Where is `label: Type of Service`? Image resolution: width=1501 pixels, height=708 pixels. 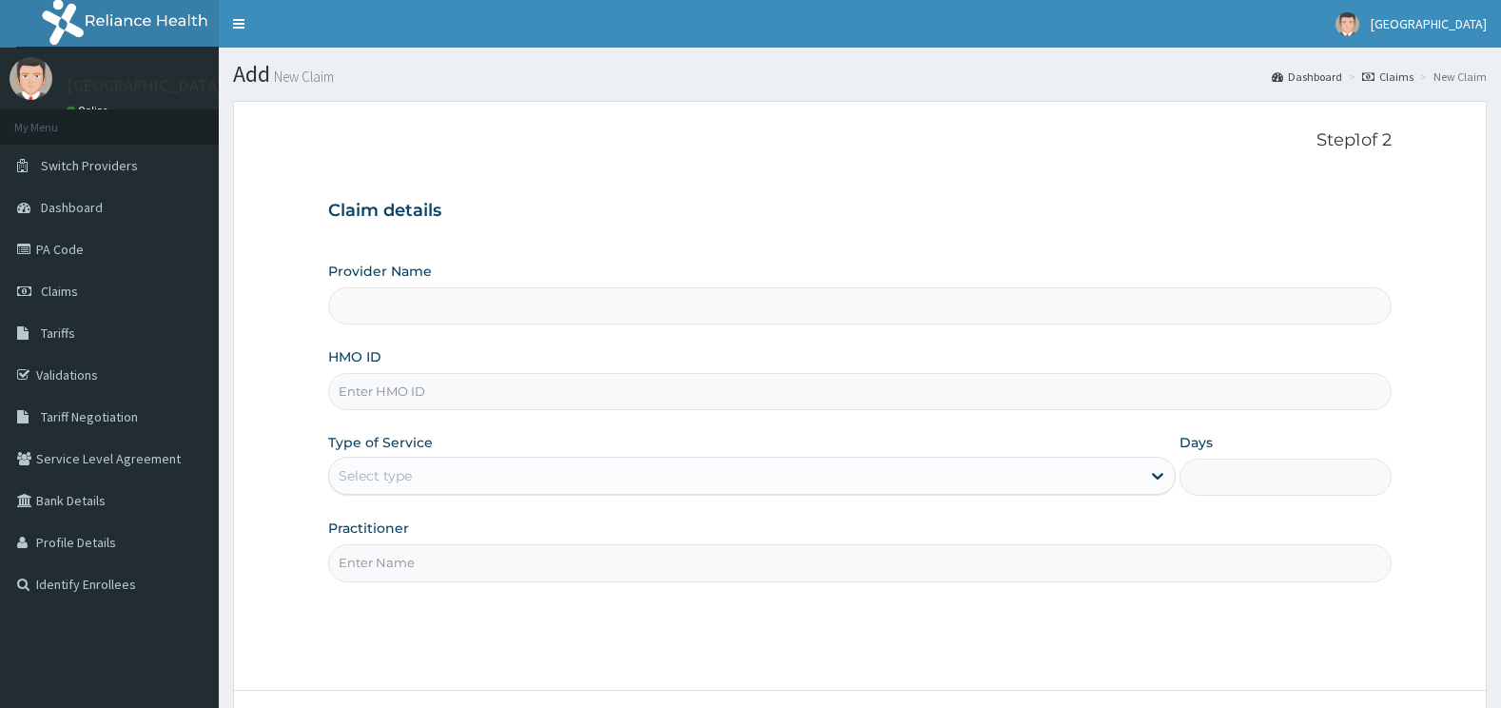 label: Type of Service is located at coordinates (380, 442).